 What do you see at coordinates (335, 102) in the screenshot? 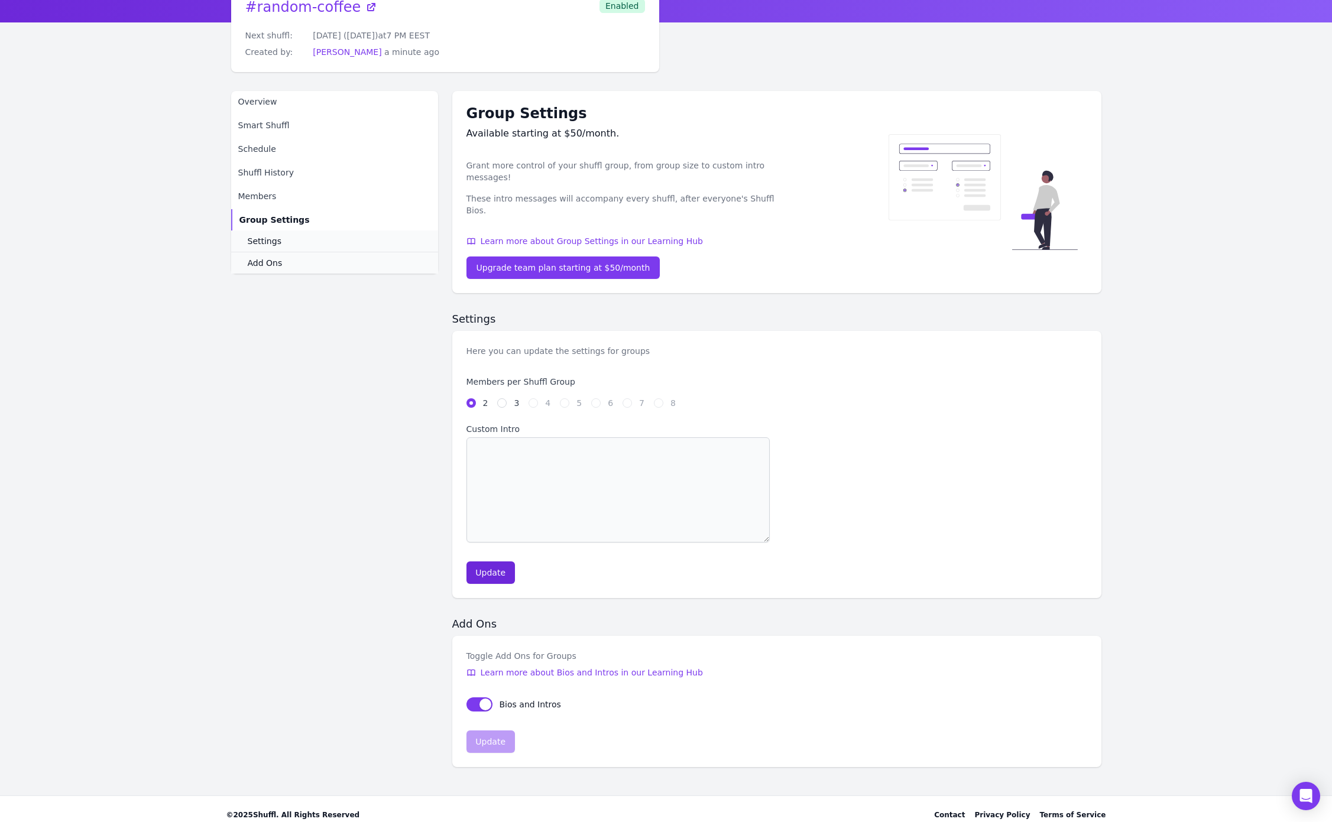
I see `a: Overview` at bounding box center [335, 102].